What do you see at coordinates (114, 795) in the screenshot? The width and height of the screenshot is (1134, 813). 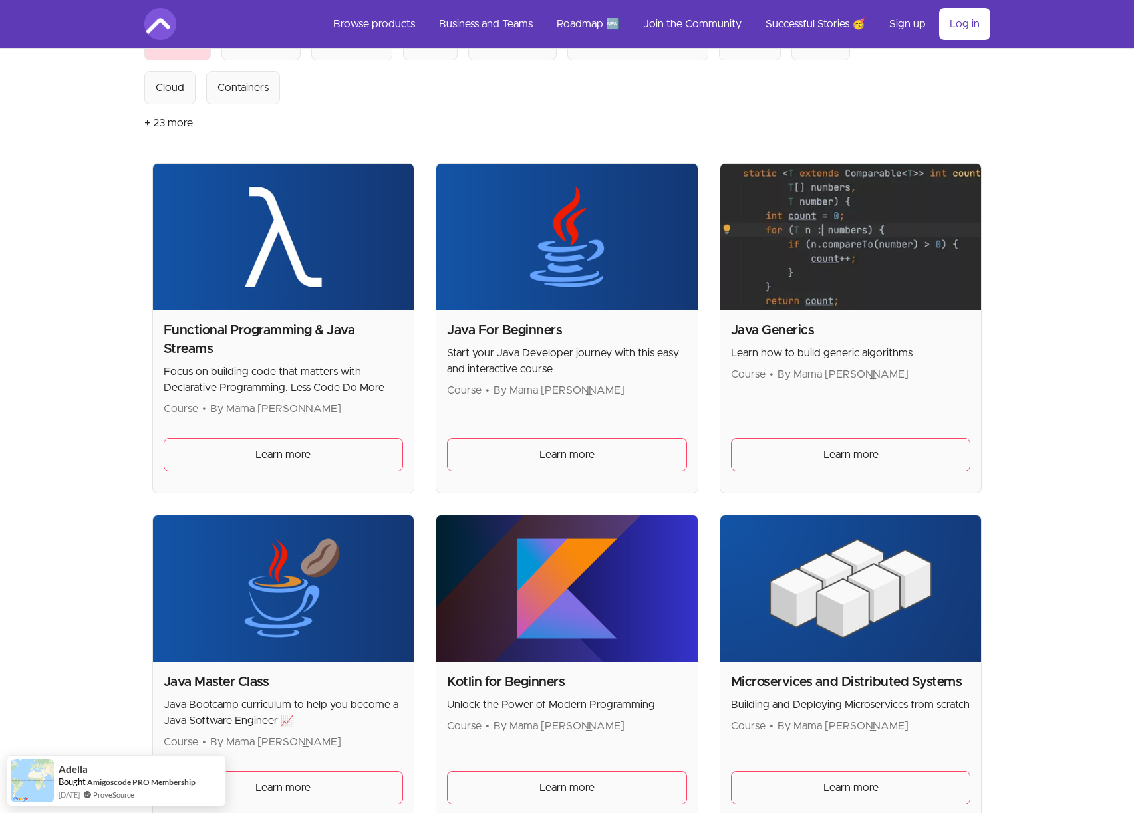 I see `a: ProveSource` at bounding box center [114, 795].